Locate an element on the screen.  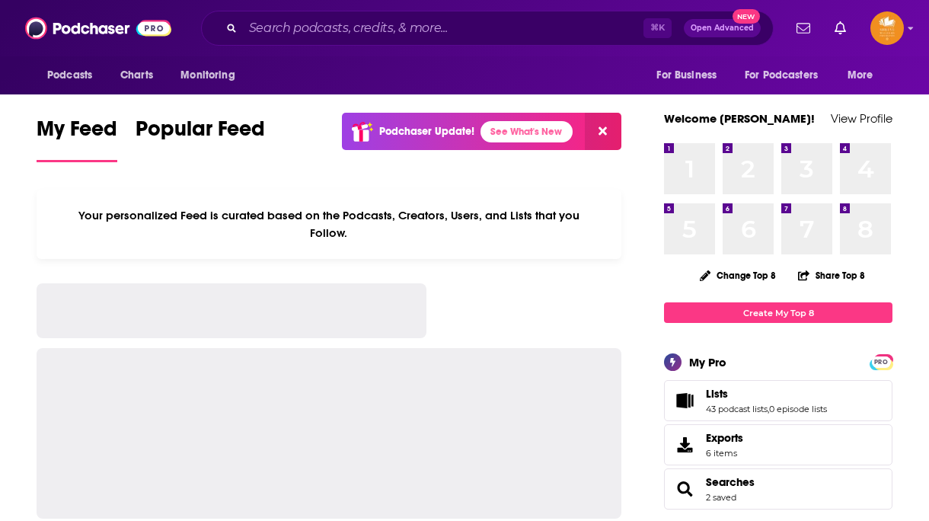
span: Monitoring is located at coordinates (207, 75).